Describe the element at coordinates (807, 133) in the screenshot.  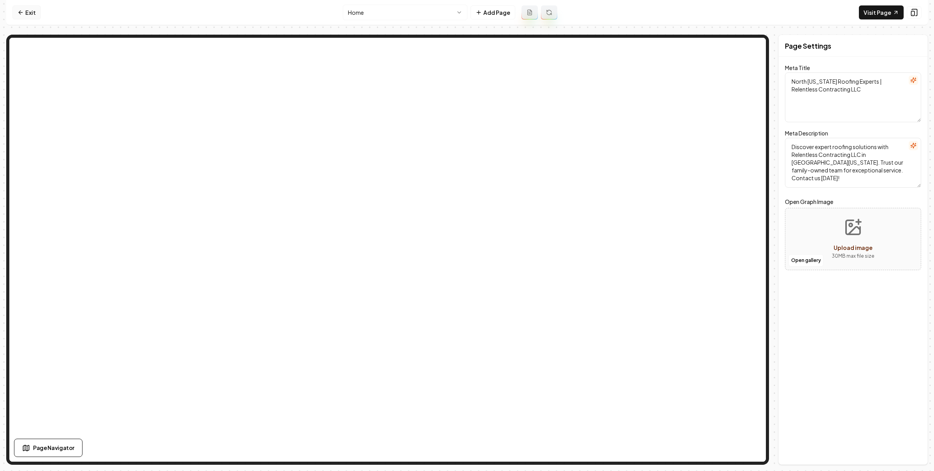
I see `label: Meta Description` at that location.